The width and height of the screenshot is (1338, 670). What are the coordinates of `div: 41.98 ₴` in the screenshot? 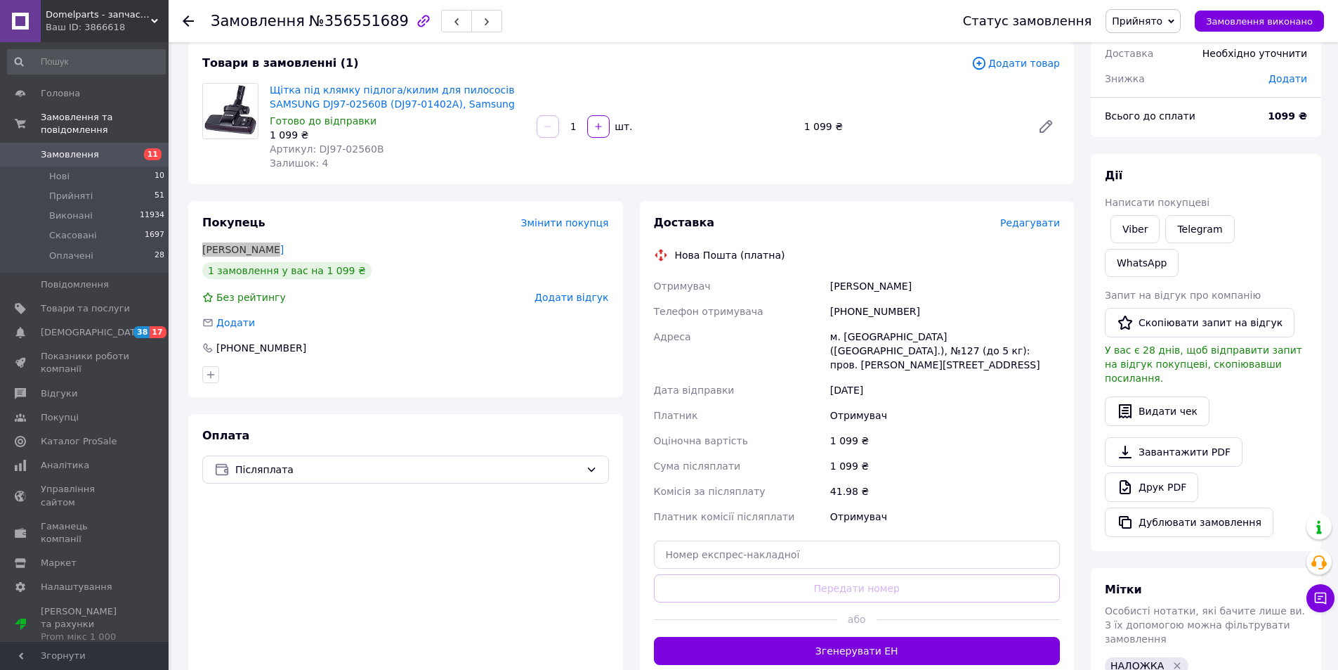 It's located at (945, 491).